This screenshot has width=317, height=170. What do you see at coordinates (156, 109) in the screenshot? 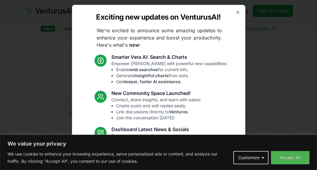
I see `p: Connect, share insights, and learn with peers:` at bounding box center [156, 109].